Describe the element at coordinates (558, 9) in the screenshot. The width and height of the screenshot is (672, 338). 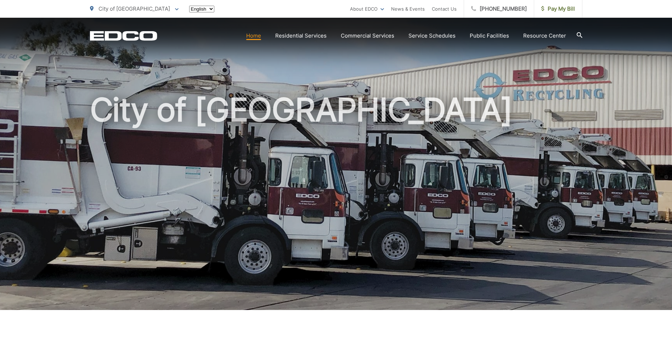
I see `span: Pay My Bill` at that location.